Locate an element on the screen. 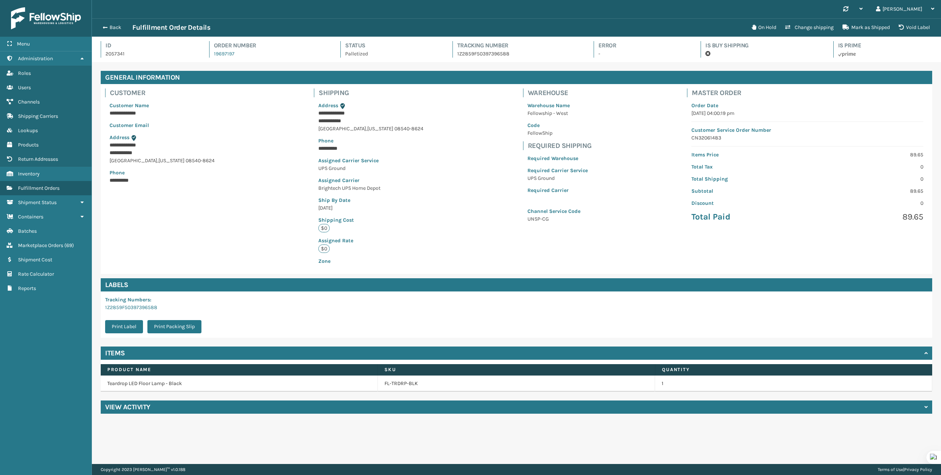  i: Change shipping is located at coordinates (787, 27).